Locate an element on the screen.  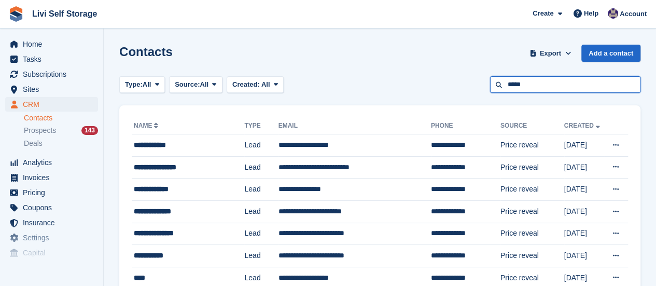
span: Analytics is located at coordinates (54, 162).